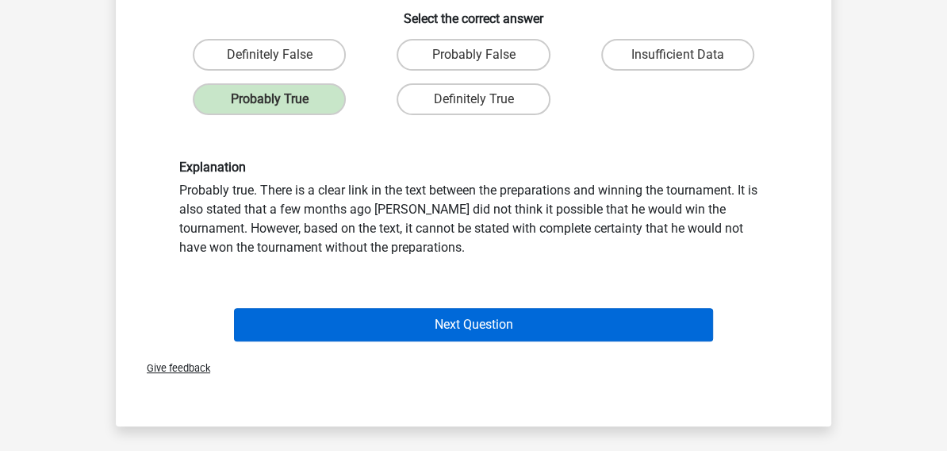  What do you see at coordinates (474, 208) in the screenshot?
I see `div: Probably true. There is a clear link in the text between the preparations and winning the tournam...` at bounding box center [474, 208].